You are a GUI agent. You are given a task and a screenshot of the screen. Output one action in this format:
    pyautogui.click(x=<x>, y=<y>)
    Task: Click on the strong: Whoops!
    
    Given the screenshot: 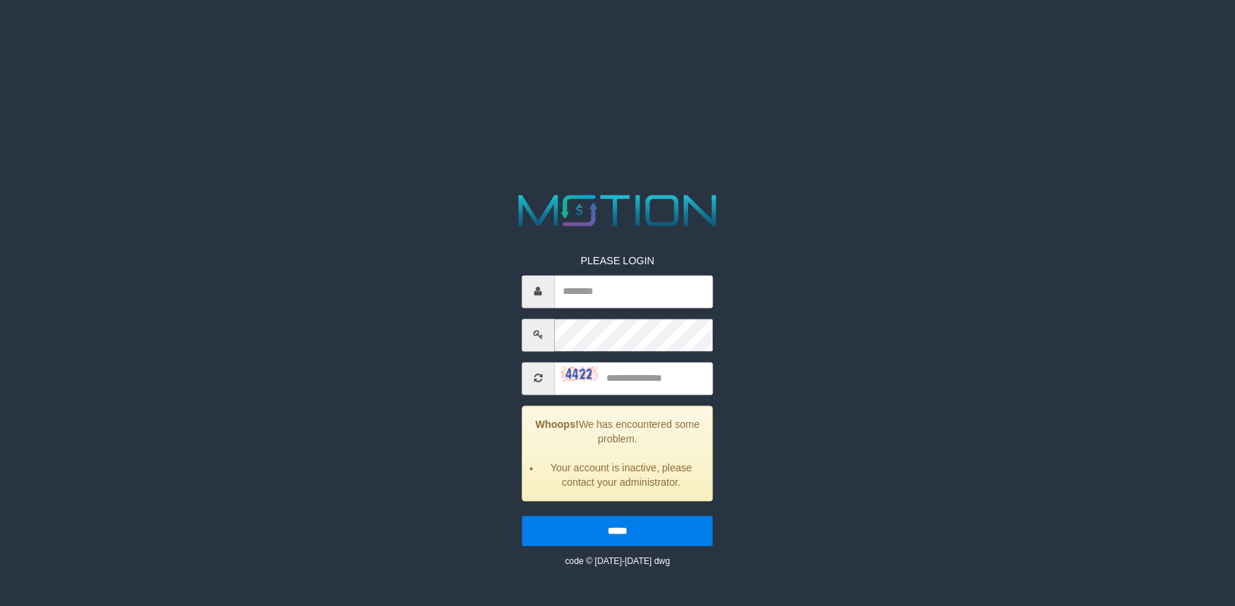 What is the action you would take?
    pyautogui.click(x=557, y=424)
    